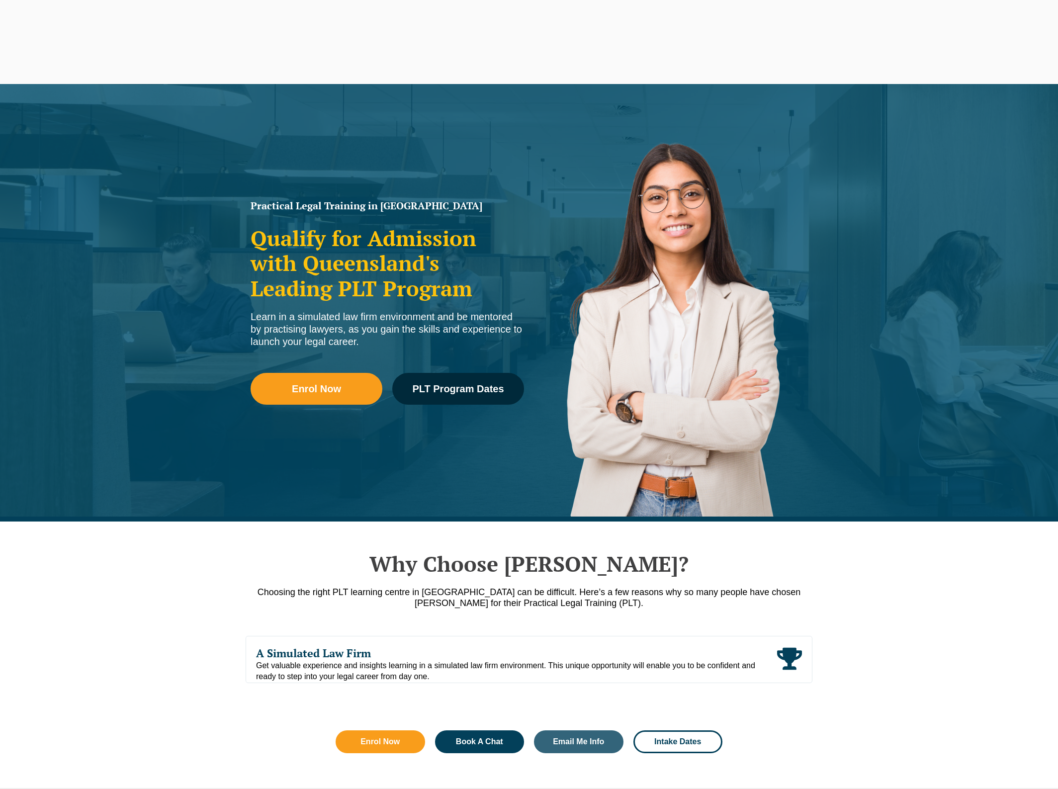 The height and width of the screenshot is (789, 1058). Describe the element at coordinates (387, 263) in the screenshot. I see `h2: Qualify for Admission with Queensland's Leading PLT Program` at that location.